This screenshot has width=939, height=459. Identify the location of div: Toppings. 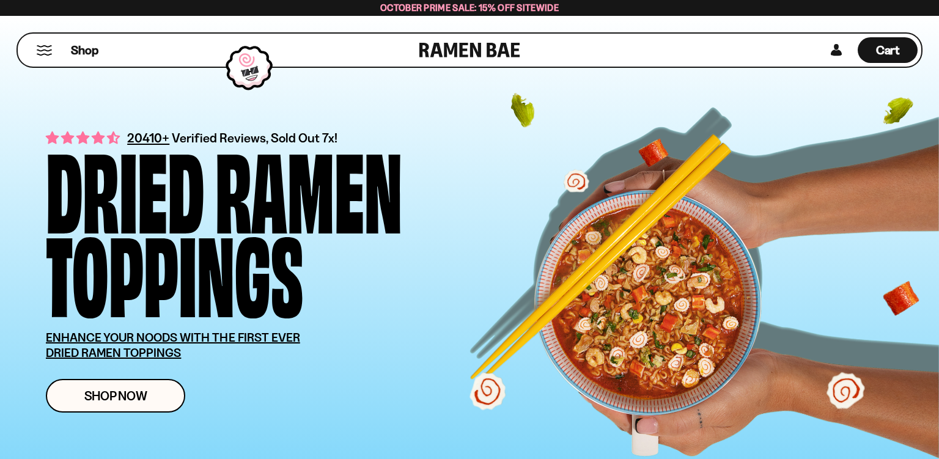
(174, 270).